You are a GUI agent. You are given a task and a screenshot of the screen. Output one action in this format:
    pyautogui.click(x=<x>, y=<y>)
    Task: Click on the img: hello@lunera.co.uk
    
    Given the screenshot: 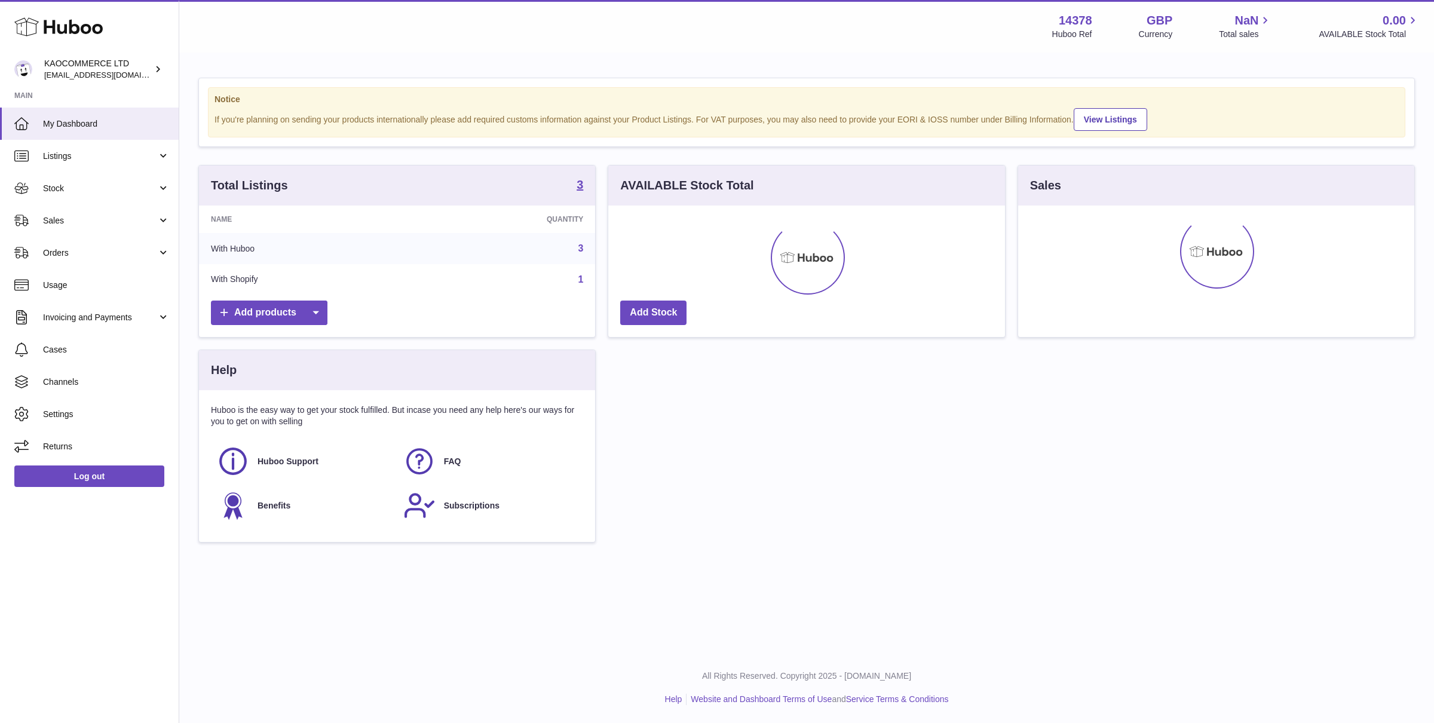 What is the action you would take?
    pyautogui.click(x=23, y=69)
    